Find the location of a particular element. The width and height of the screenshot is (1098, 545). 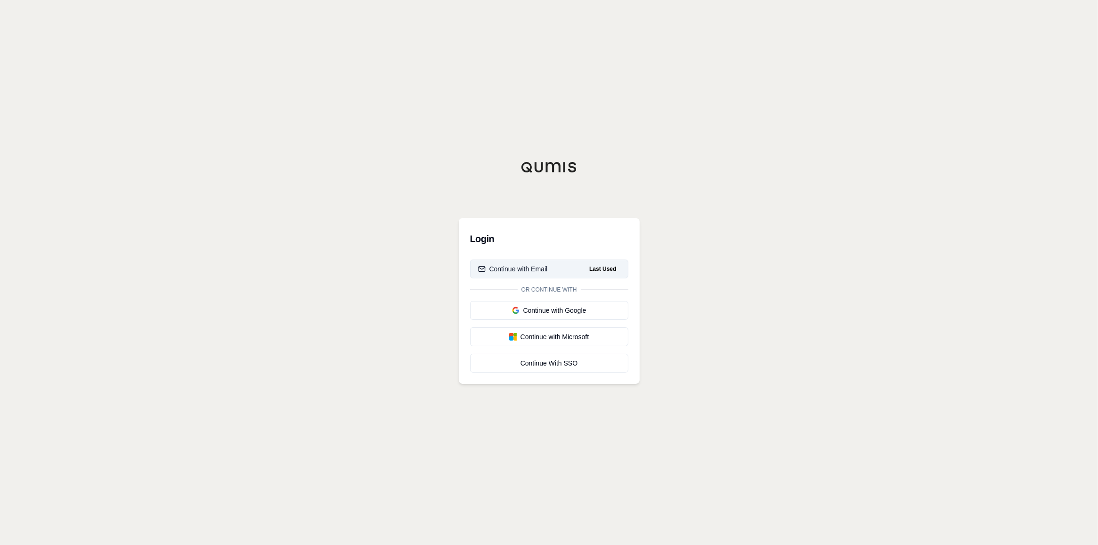

a: Continue With SSO is located at coordinates (549, 363).